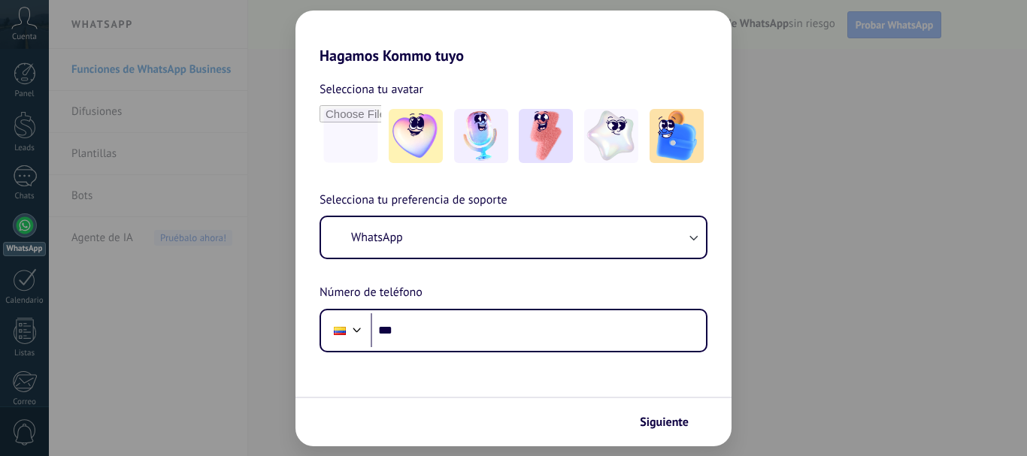  Describe the element at coordinates (416, 136) in the screenshot. I see `img: -1.jpeg` at that location.